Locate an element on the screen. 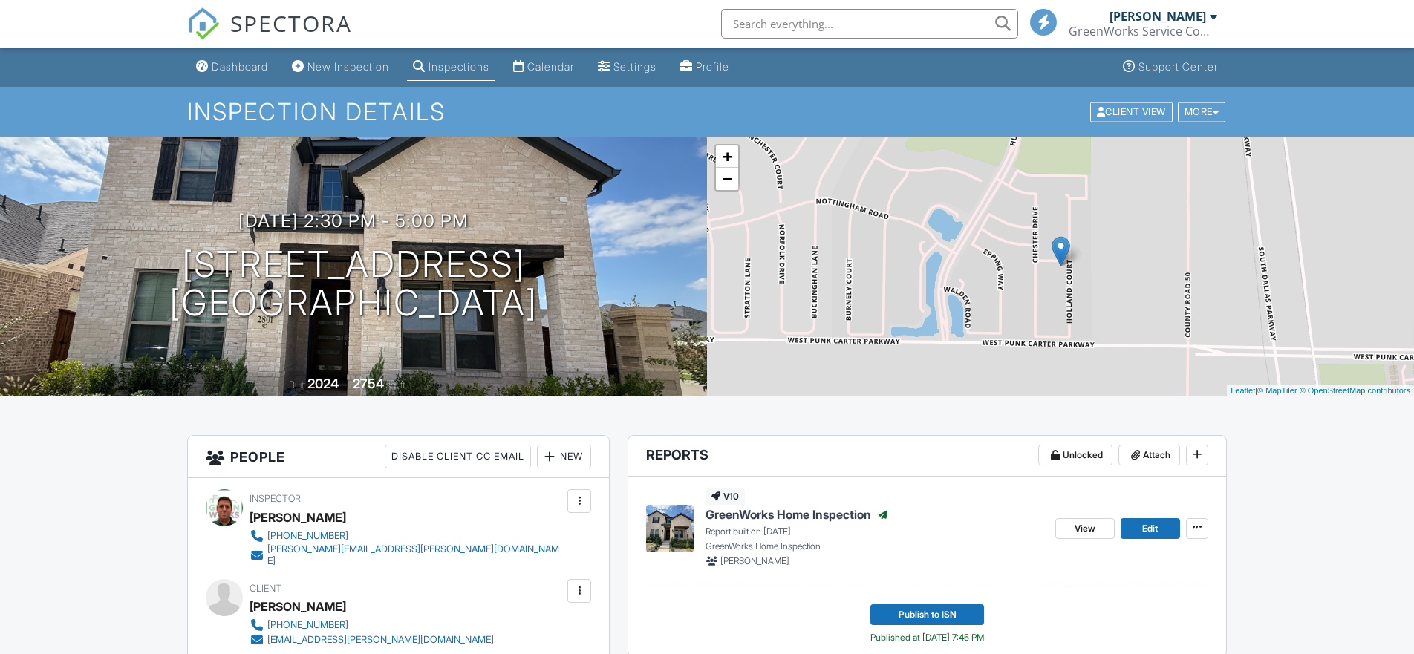 The image size is (1414, 654). div: Disable Client CC Email is located at coordinates (458, 457).